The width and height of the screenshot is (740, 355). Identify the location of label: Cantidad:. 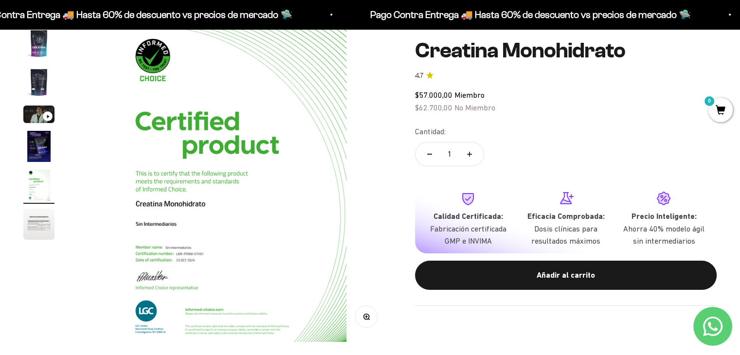
(430, 132).